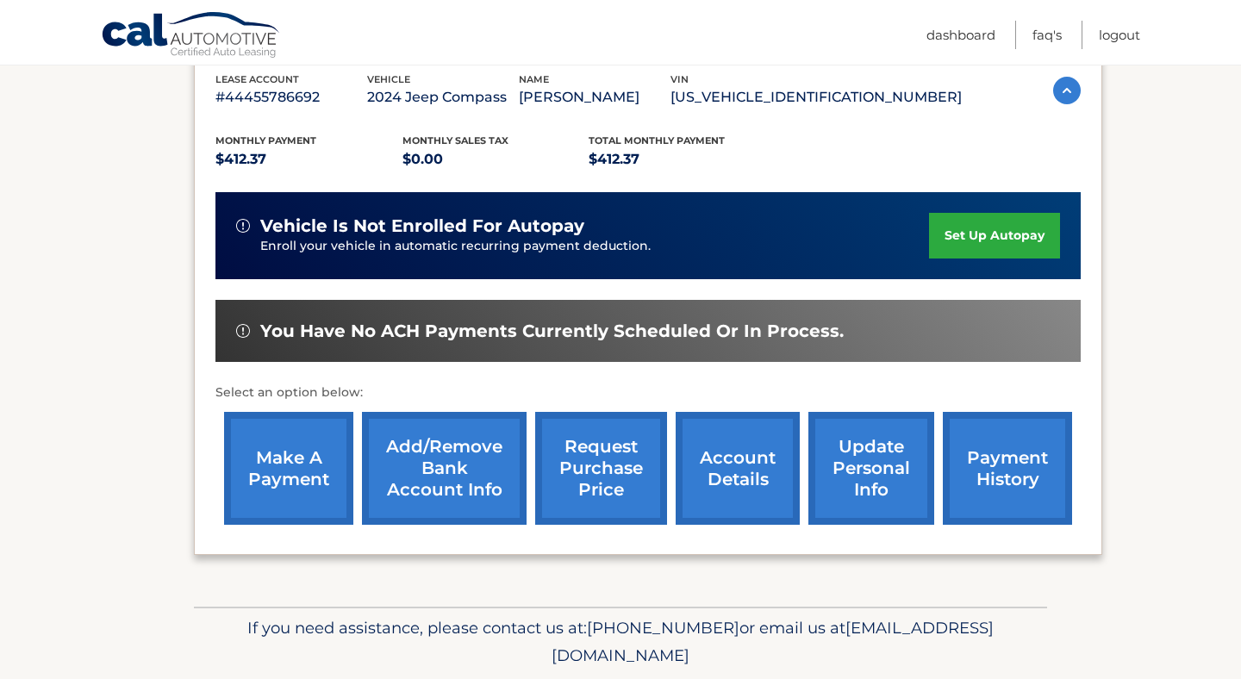 This screenshot has height=679, width=1241. Describe the element at coordinates (289, 468) in the screenshot. I see `a: make a payment` at that location.